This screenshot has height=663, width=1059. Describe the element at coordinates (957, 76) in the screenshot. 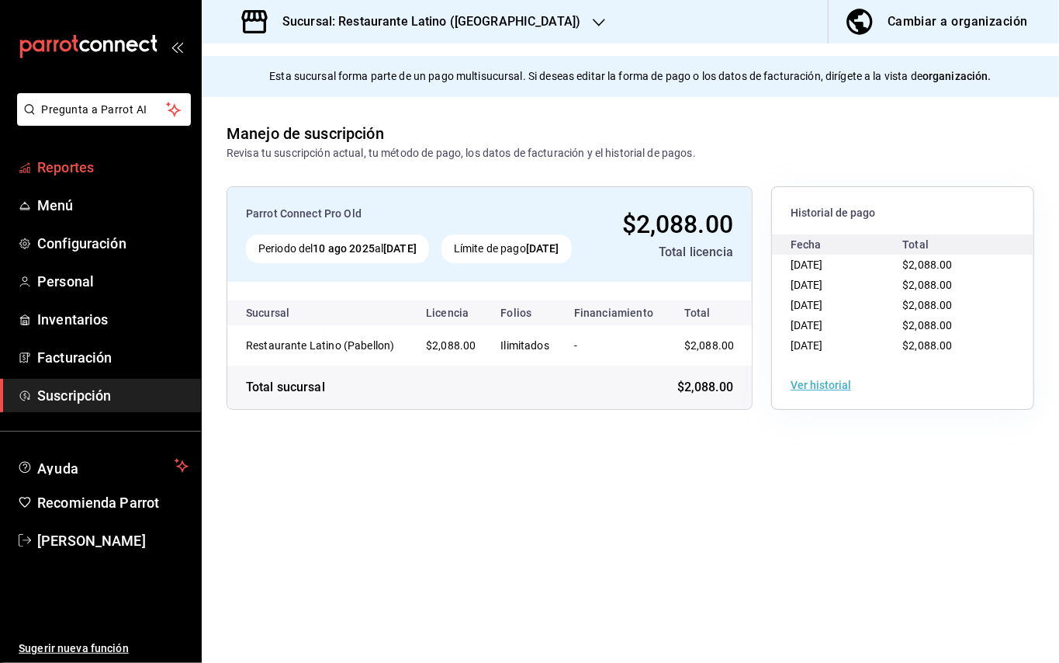

I see `strong: organización.` at that location.